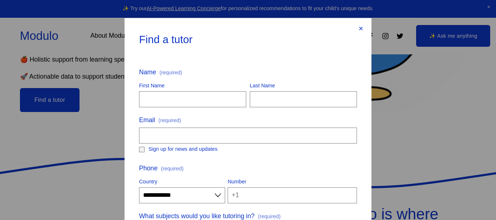 The width and height of the screenshot is (496, 220). I want to click on div: Close, so click(361, 29).